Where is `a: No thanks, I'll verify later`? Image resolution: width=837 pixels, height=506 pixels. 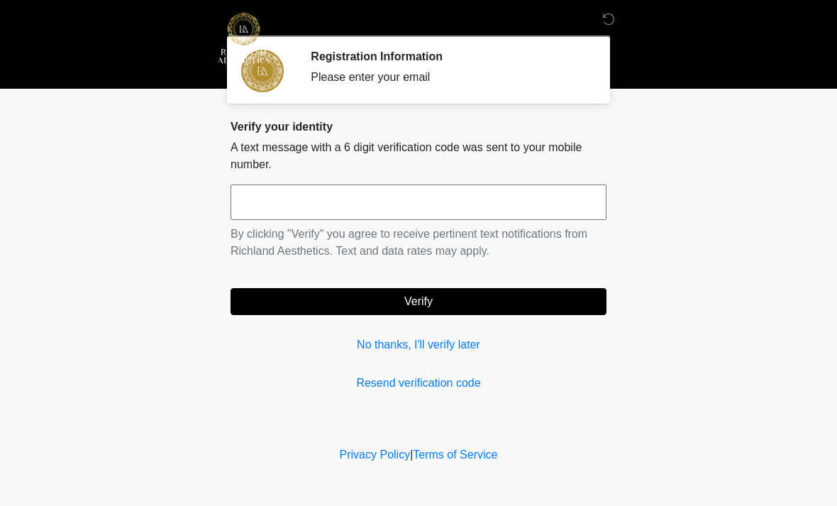
a: No thanks, I'll verify later is located at coordinates (419, 345).